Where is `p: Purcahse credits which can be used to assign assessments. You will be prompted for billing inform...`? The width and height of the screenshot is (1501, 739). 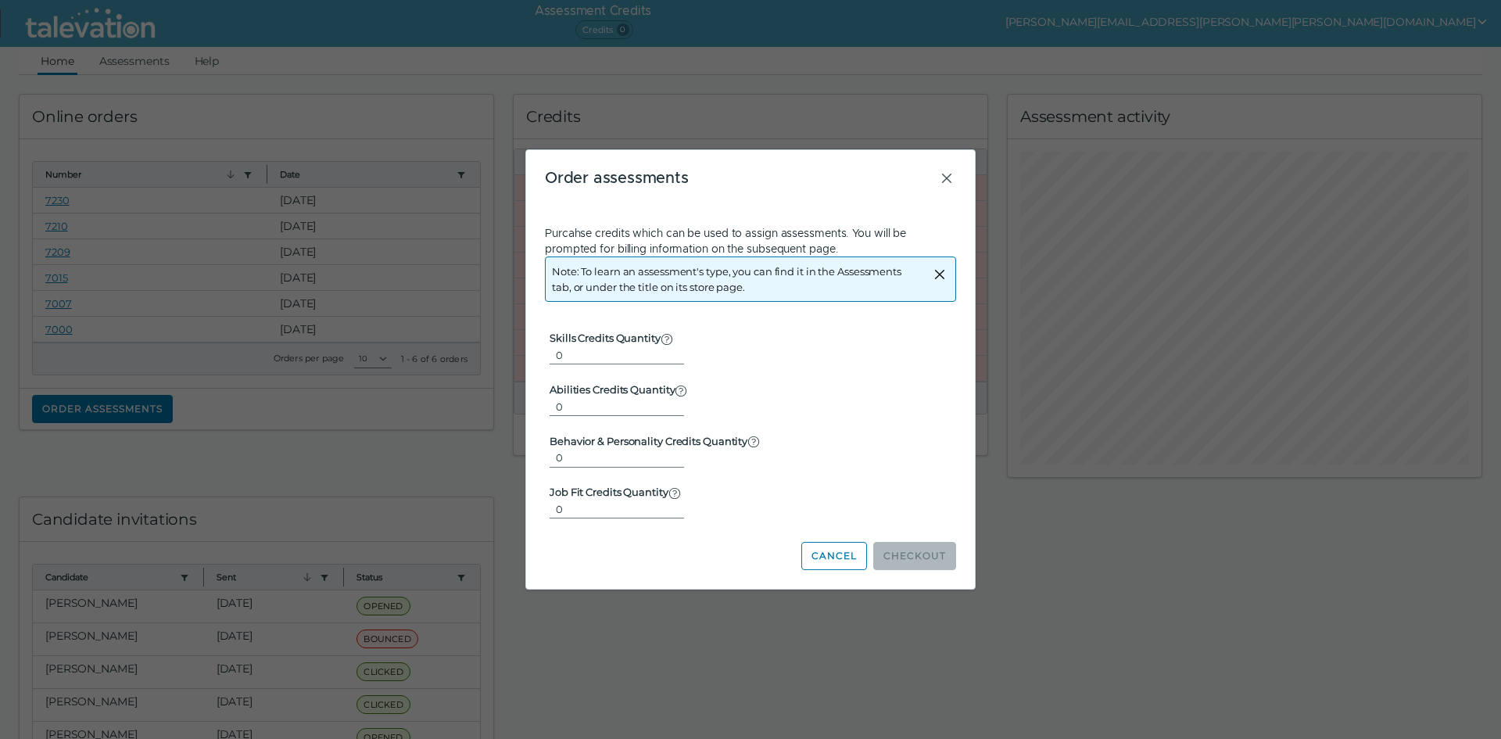
p: Purcahse credits which can be used to assign assessments. You will be prompted for billing inform... is located at coordinates (751, 241).